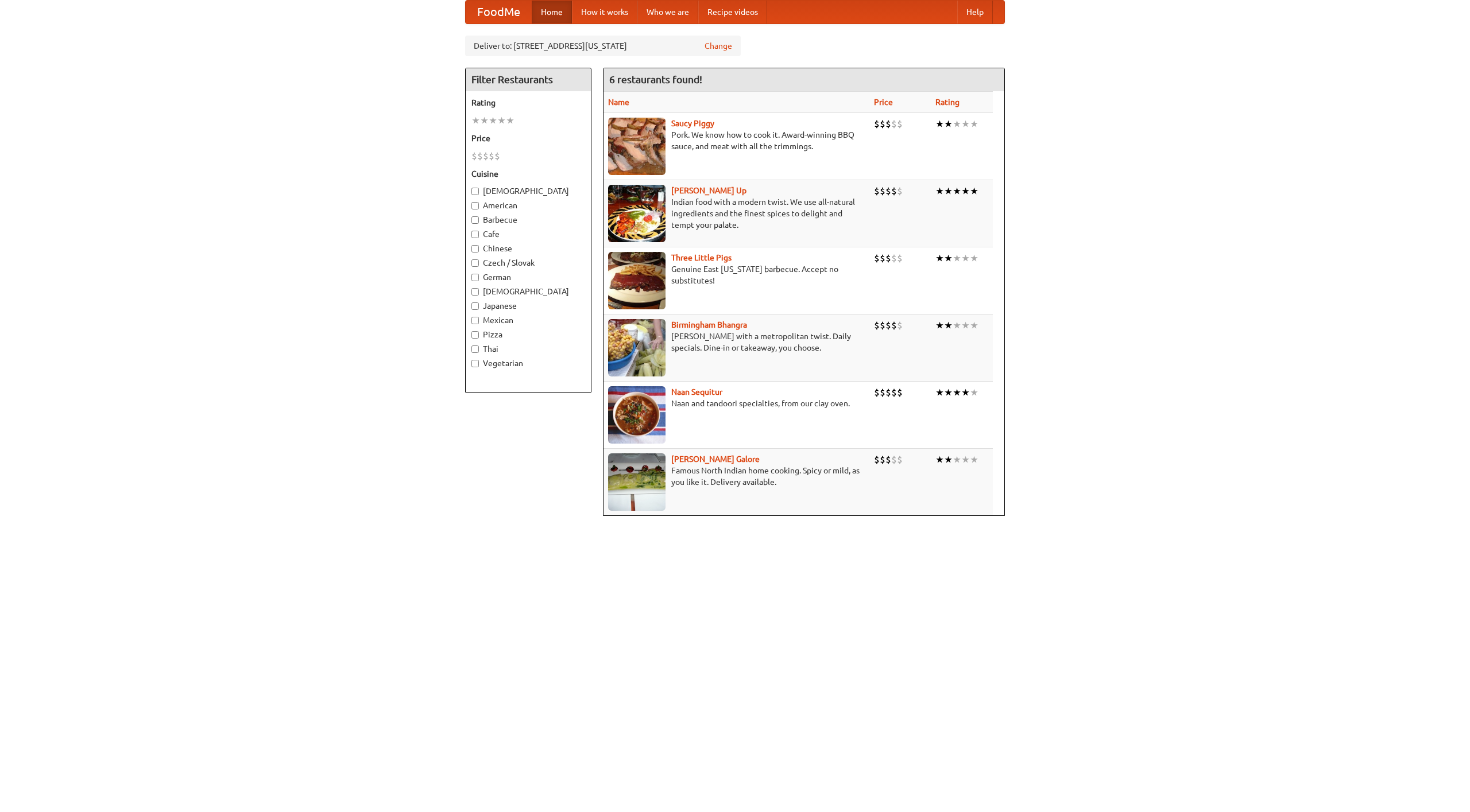 This screenshot has width=1470, height=812. Describe the element at coordinates (475, 263) in the screenshot. I see `input: Czech / Slovak` at that location.